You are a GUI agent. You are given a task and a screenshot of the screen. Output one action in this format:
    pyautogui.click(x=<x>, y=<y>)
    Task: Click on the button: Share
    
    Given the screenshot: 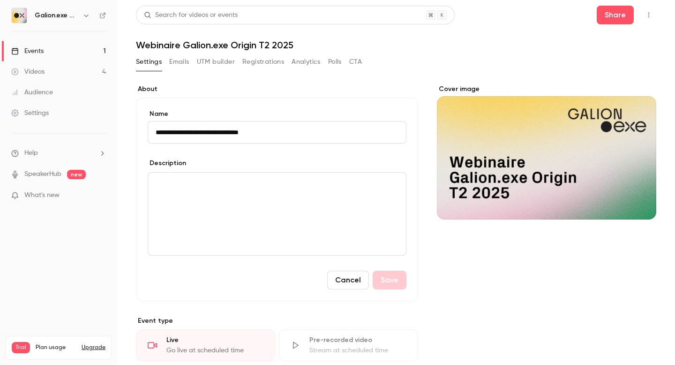 What is the action you would take?
    pyautogui.click(x=615, y=15)
    